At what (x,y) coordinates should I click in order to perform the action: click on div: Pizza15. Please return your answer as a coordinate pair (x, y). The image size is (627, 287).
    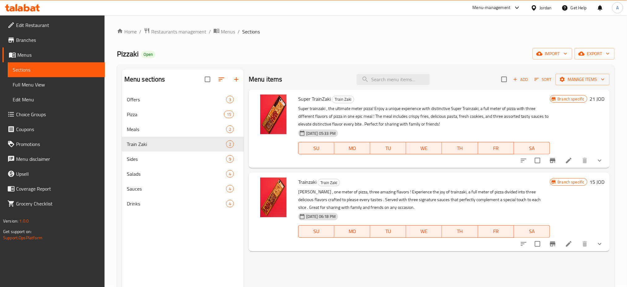
    Looking at the image, I should click on (183, 114).